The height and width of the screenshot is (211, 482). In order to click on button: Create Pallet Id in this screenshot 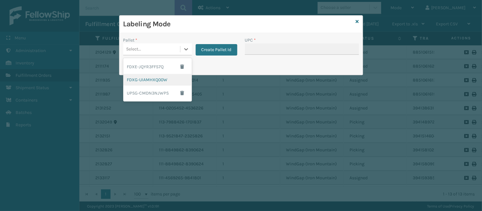, I will do `click(216, 50)`.